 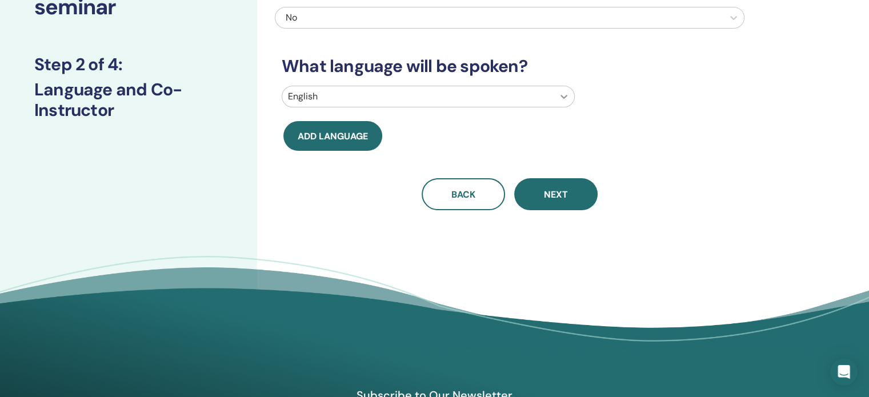 What do you see at coordinates (291, 17) in the screenshot?
I see `span: No` at bounding box center [291, 17].